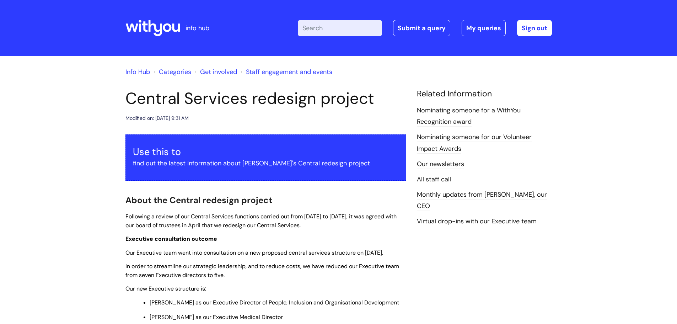 The width and height of the screenshot is (677, 324). I want to click on li: Solution home, so click(171, 72).